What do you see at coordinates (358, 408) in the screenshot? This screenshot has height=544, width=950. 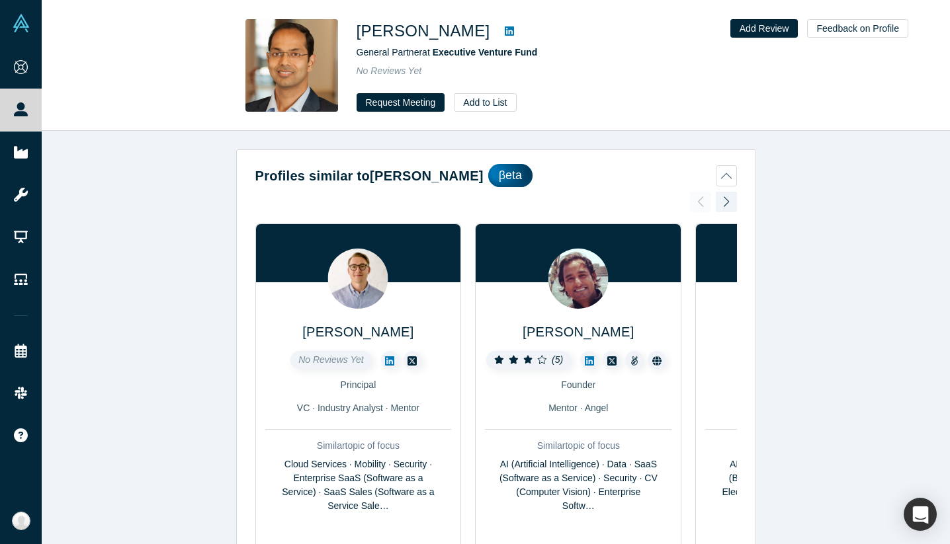 I see `div: VC · Industry Analyst · Mentor` at bounding box center [358, 408].